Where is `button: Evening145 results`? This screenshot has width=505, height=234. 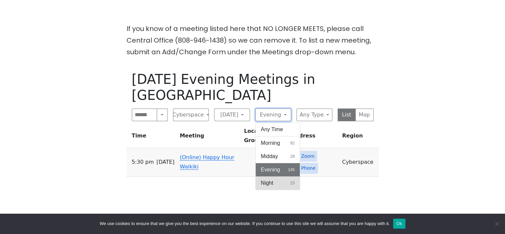
button: Evening145 results is located at coordinates (278, 169).